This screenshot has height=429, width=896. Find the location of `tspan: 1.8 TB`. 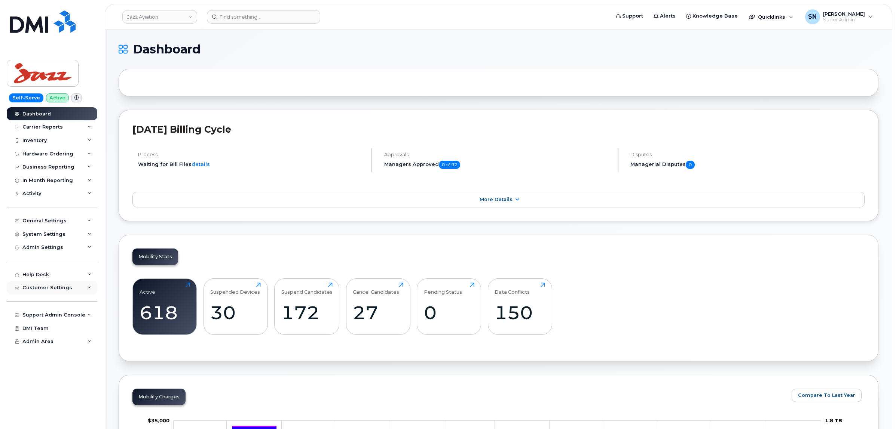

tspan: 1.8 TB is located at coordinates (833, 421).